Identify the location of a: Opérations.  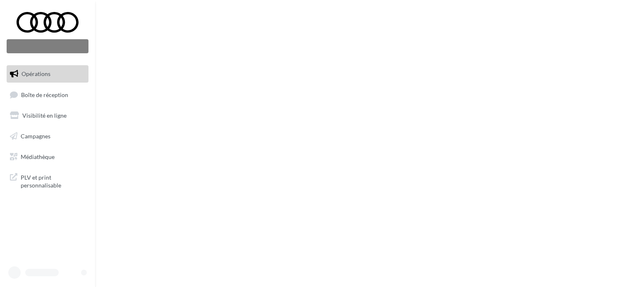
(48, 74).